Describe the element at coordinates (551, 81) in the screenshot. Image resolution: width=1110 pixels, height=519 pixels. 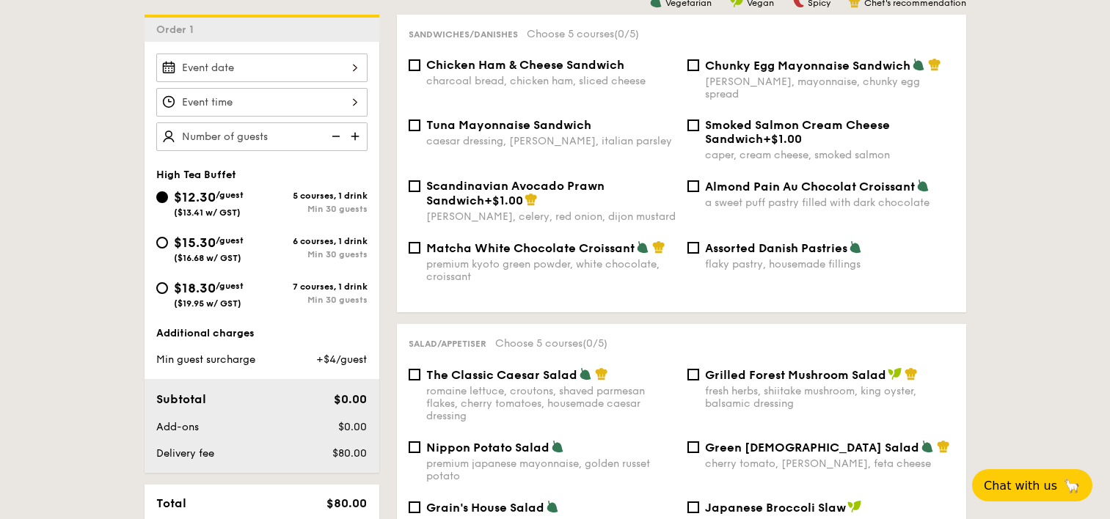
I see `div: charcoal bread, chicken ham, sliced cheese` at that location.